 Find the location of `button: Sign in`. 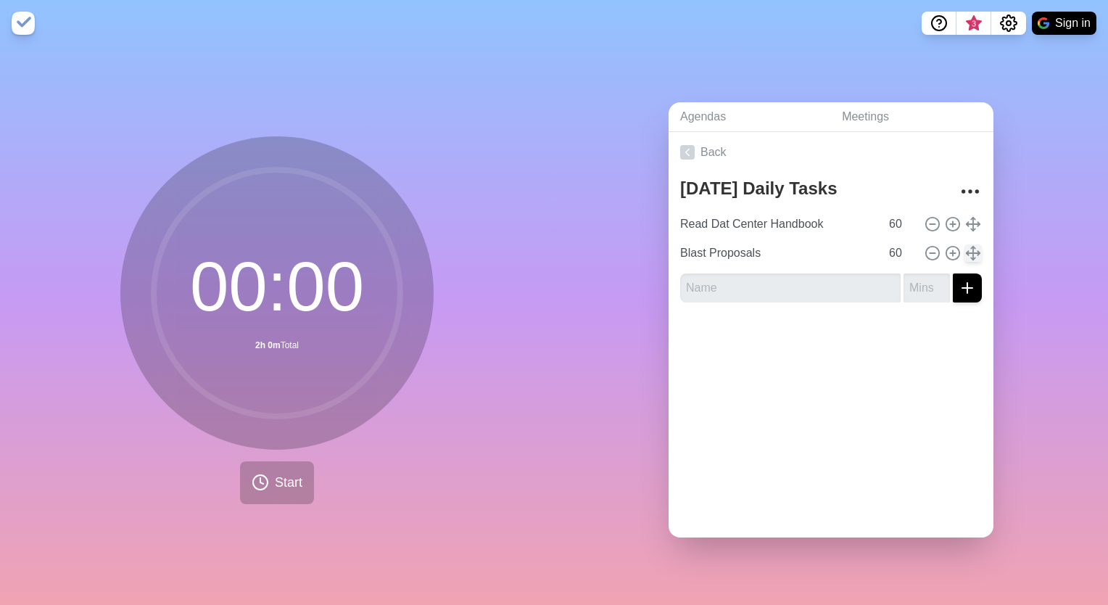

button: Sign in is located at coordinates (1064, 23).